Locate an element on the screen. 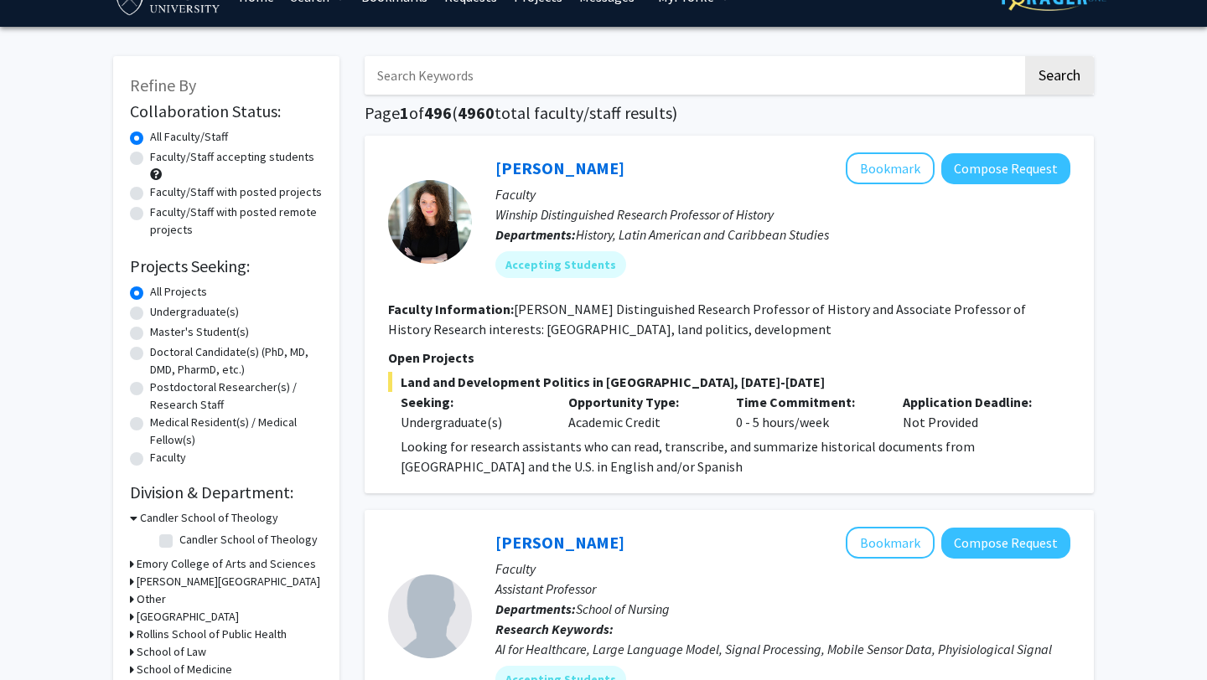  label: Doctoral Candidate(s) (PhD, MD, DMD, PharmD, etc.) is located at coordinates (236, 361).